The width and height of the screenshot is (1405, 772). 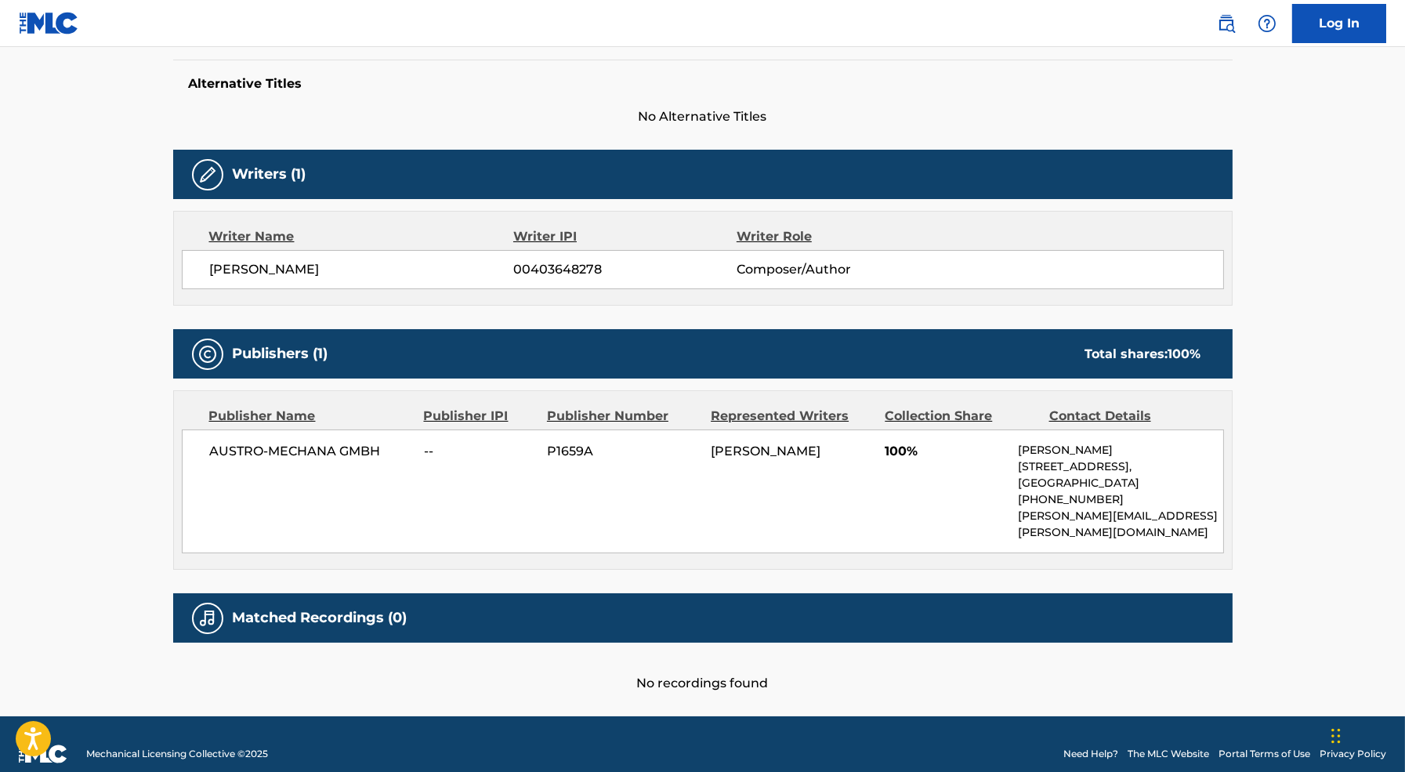 What do you see at coordinates (1091, 754) in the screenshot?
I see `a: Need Help?` at bounding box center [1091, 754].